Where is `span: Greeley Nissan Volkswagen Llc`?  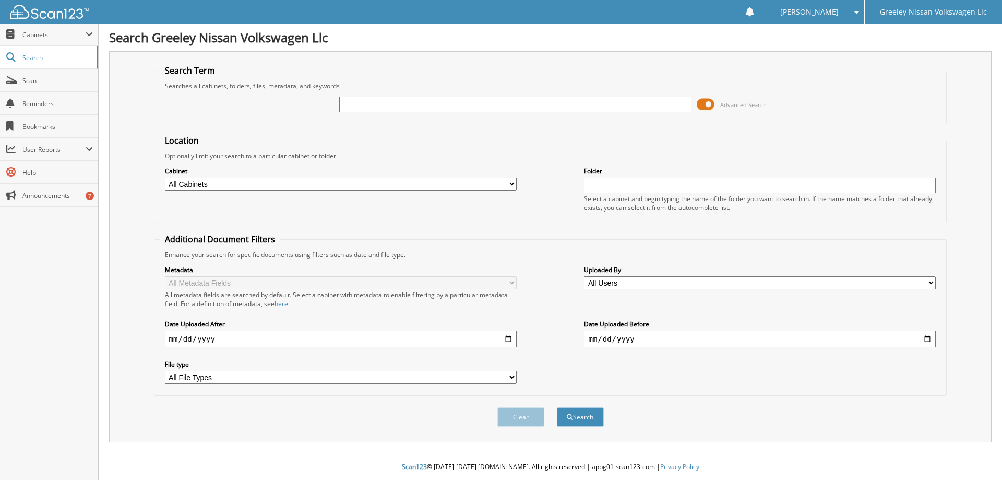
span: Greeley Nissan Volkswagen Llc is located at coordinates (933, 12).